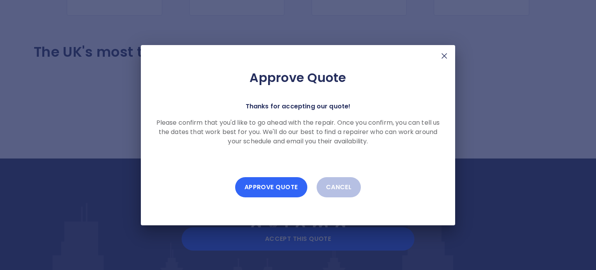 The height and width of the screenshot is (270, 596). I want to click on p: Thanks for accepting our quote!, so click(298, 106).